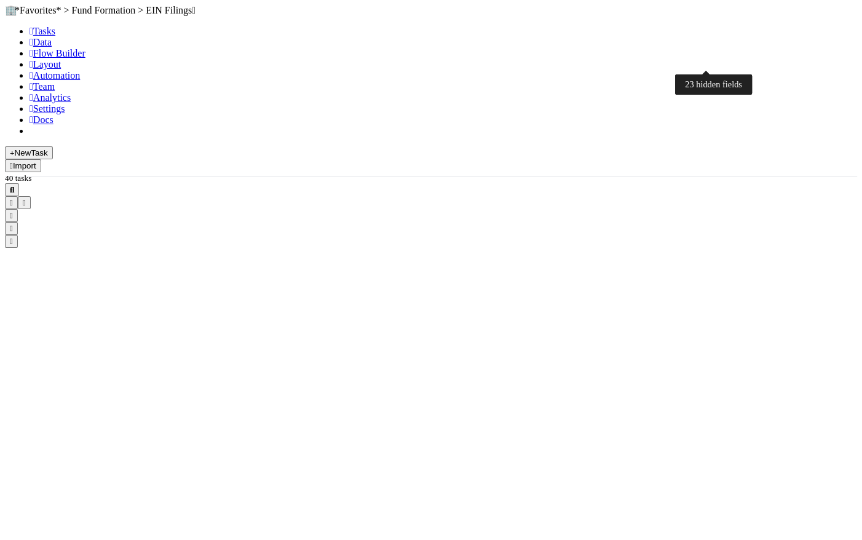 The height and width of the screenshot is (540, 862). Describe the element at coordinates (45, 64) in the screenshot. I see `a: Layout` at that location.